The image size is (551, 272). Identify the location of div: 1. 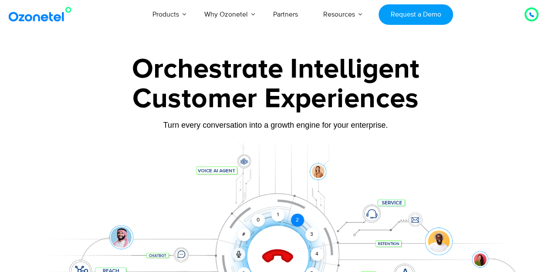
(278, 215).